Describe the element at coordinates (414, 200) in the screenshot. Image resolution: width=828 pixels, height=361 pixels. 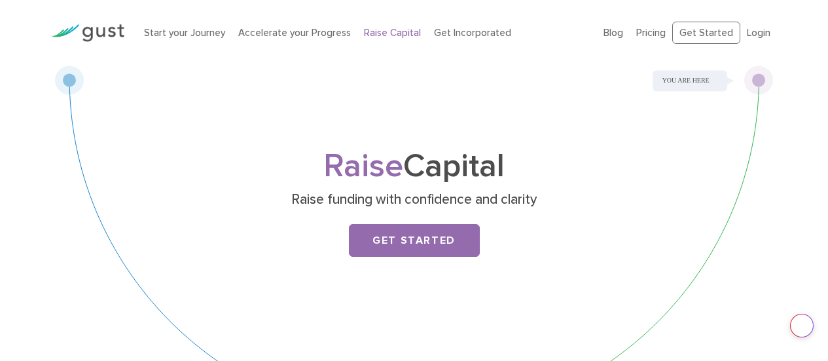
I see `p: Raise funding with confidence and clarity` at that location.